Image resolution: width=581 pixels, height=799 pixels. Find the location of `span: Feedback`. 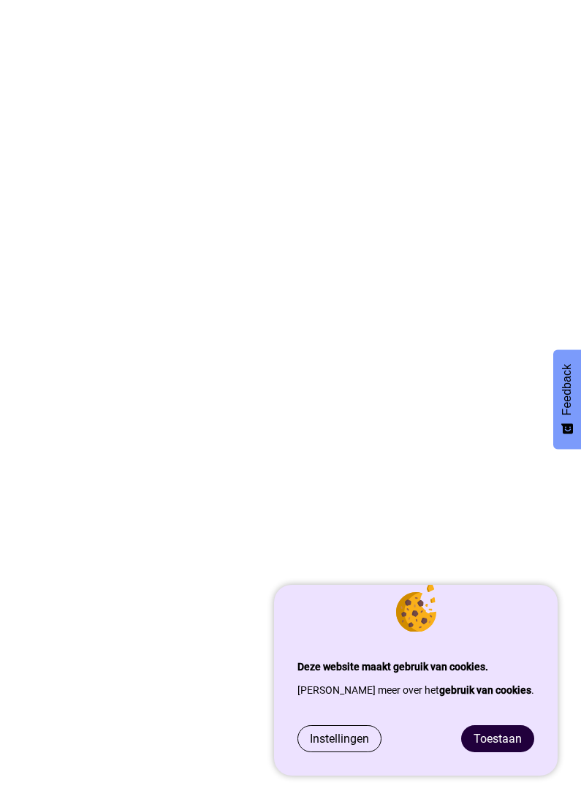

span: Feedback is located at coordinates (567, 389).